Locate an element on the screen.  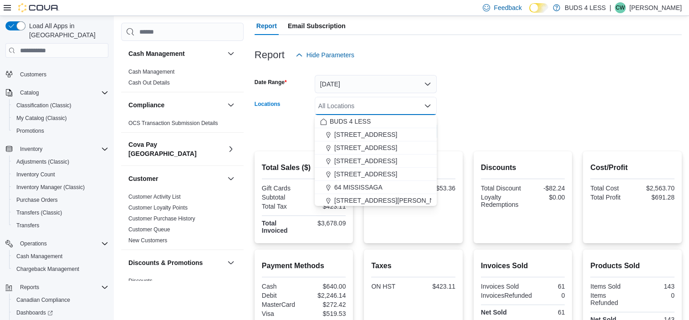
h3: Compliance is located at coordinates (146, 105).